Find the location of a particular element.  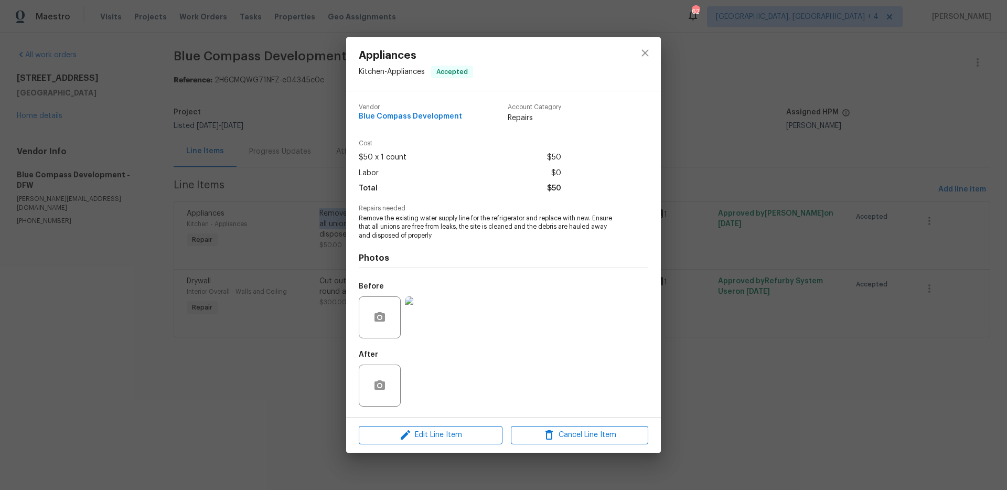

h5: After is located at coordinates (368, 355).